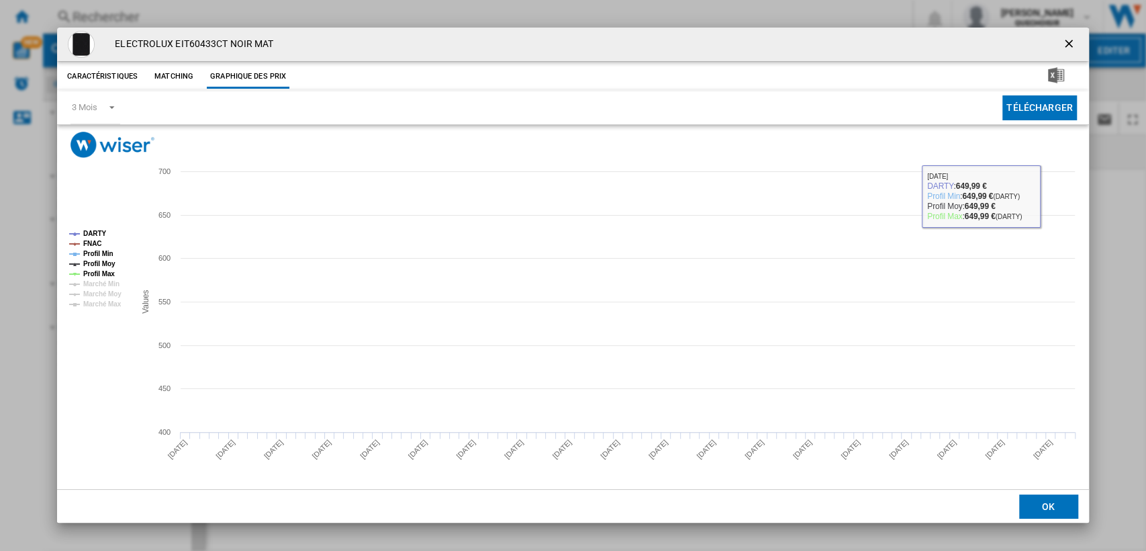 The height and width of the screenshot is (551, 1146). What do you see at coordinates (1056, 75) in the screenshot?
I see `img: excel-24x24.png` at bounding box center [1056, 75].